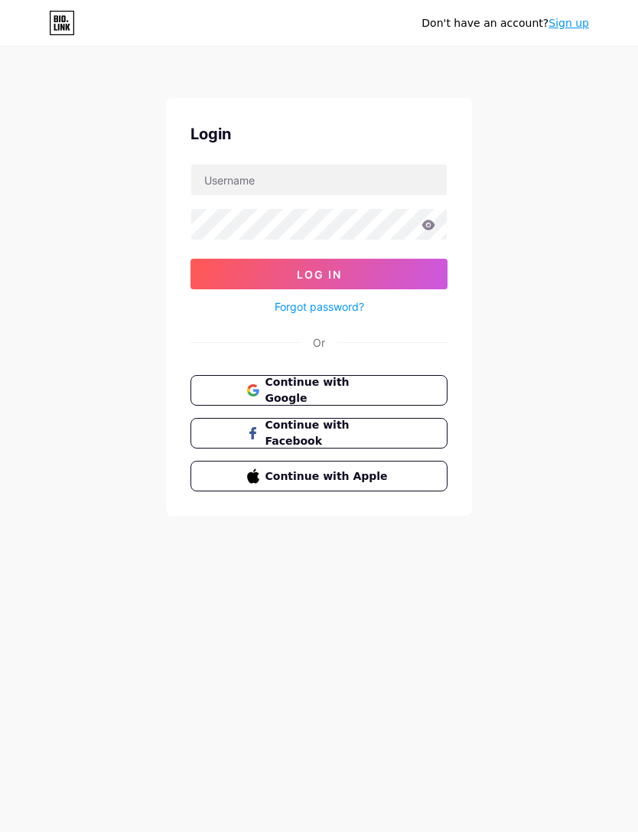 The height and width of the screenshot is (832, 638). Describe the element at coordinates (569, 23) in the screenshot. I see `a: Sign up` at that location.